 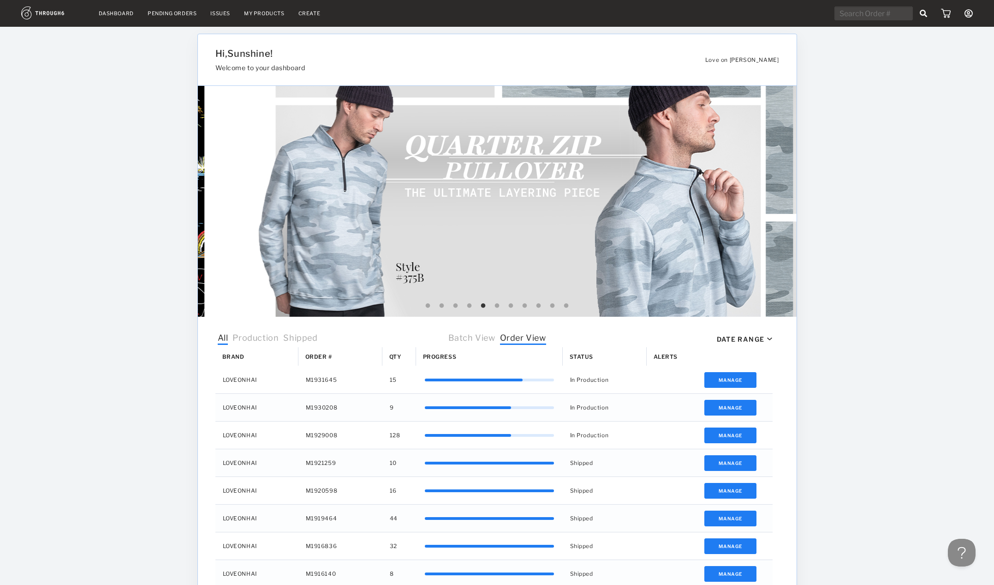 I want to click on button: 4, so click(x=470, y=306).